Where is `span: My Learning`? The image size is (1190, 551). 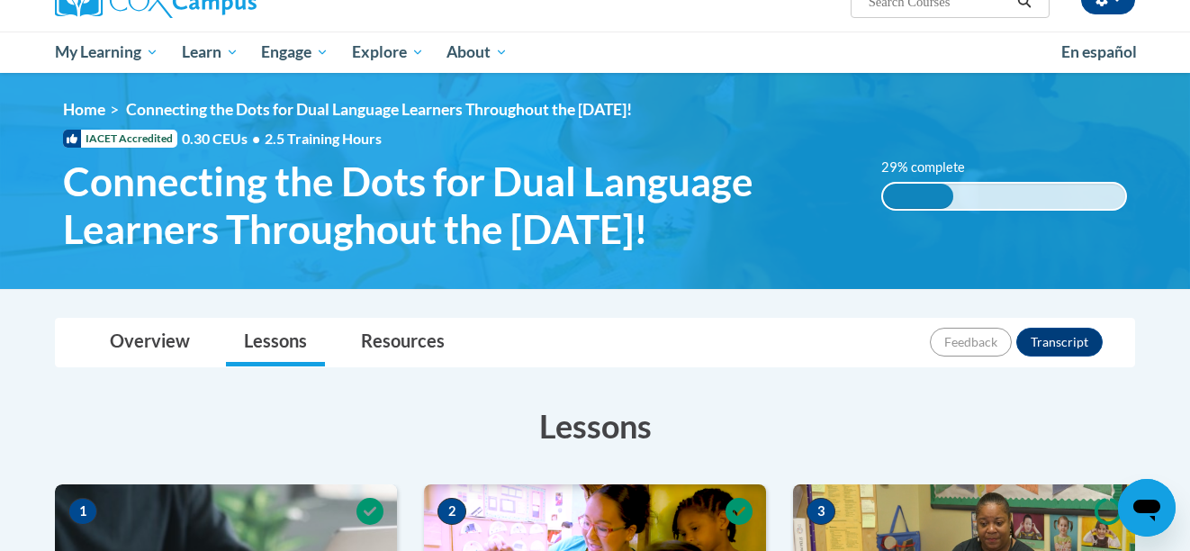
span: My Learning is located at coordinates (106, 52).